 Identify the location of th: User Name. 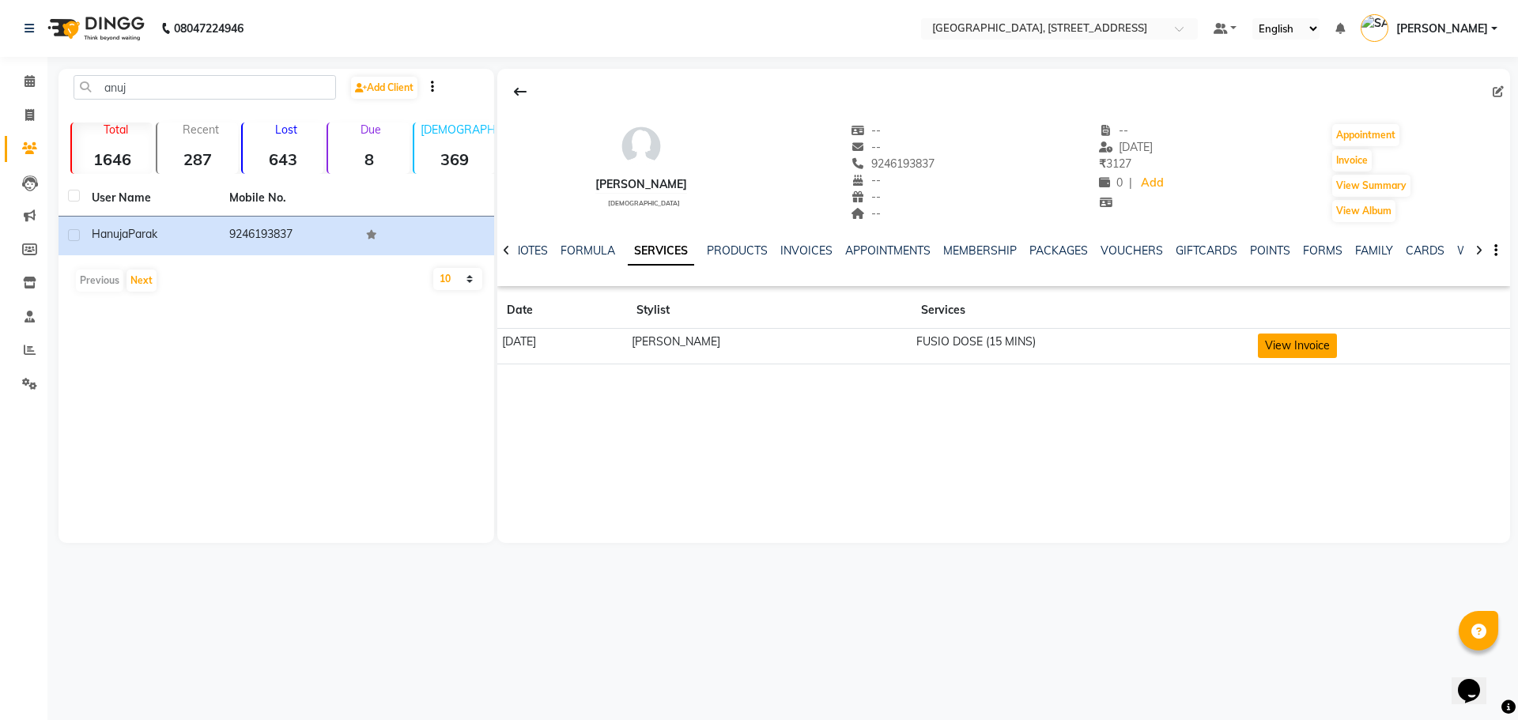
(151, 198).